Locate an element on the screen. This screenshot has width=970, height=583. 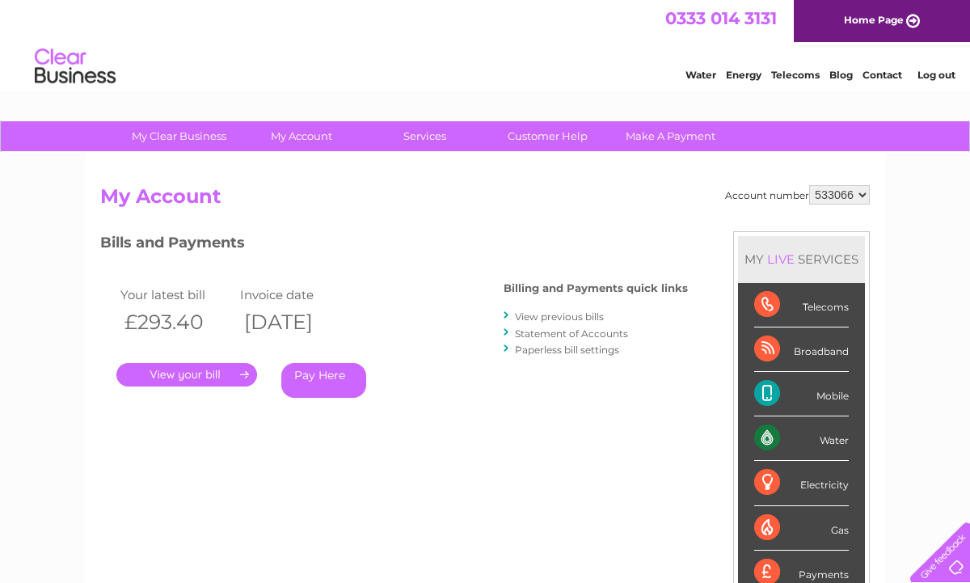
a: 0333 014 3131 is located at coordinates (721, 18).